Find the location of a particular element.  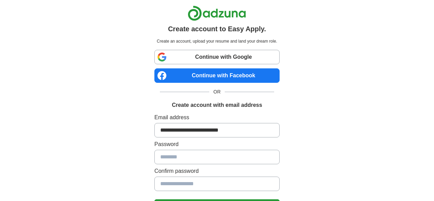

span: OR is located at coordinates (217, 92).